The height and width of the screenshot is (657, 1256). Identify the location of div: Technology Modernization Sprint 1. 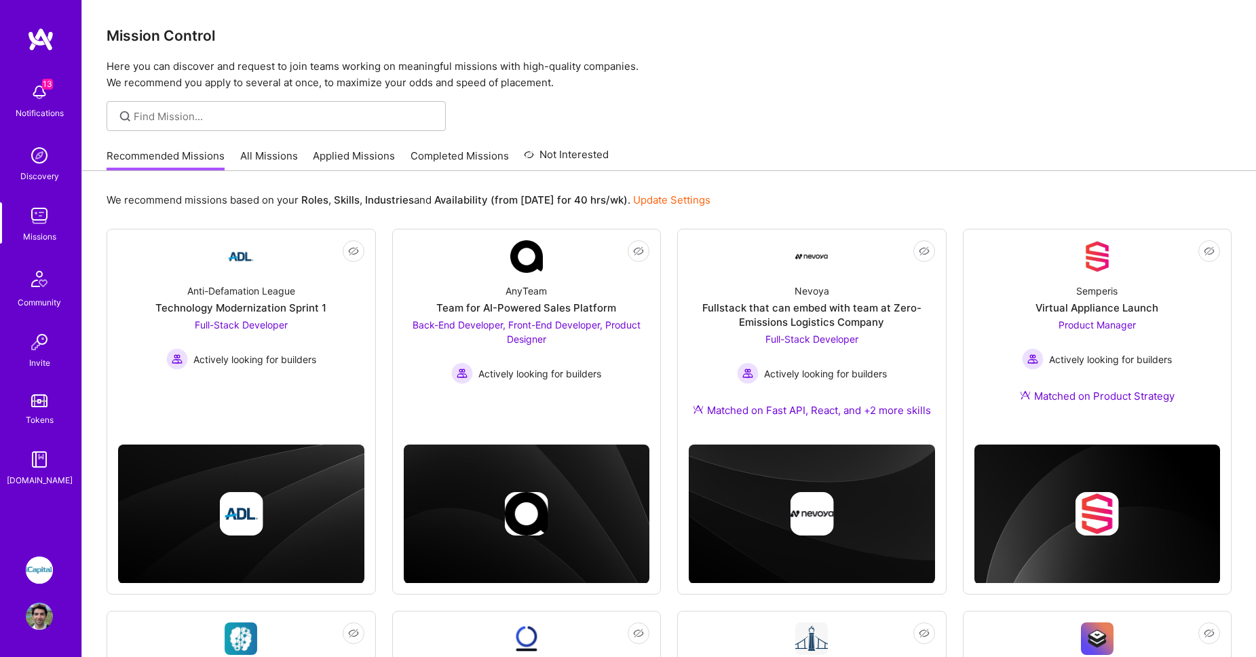
(241, 307).